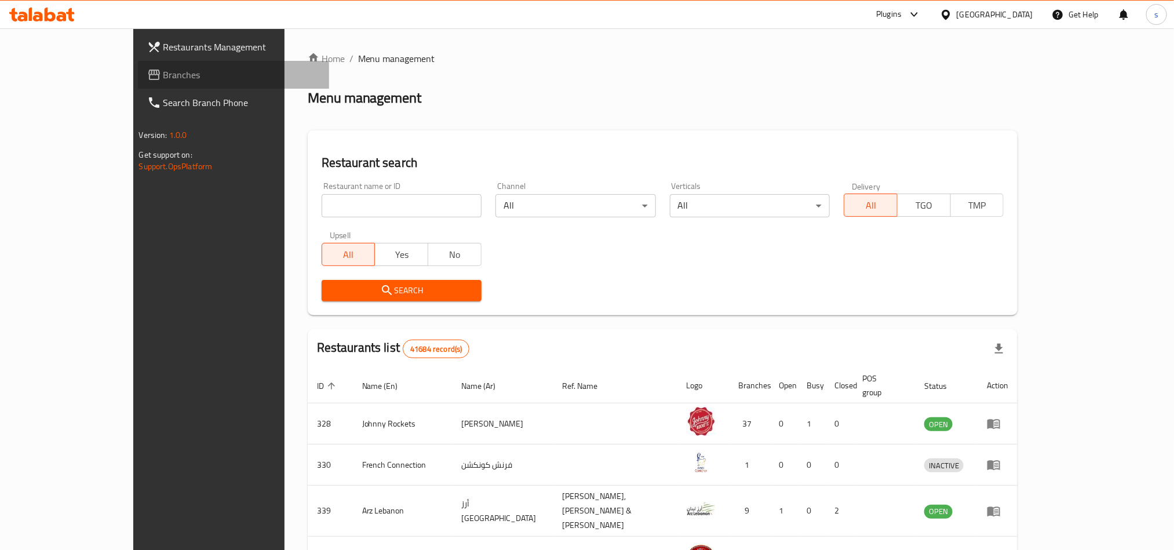 This screenshot has width=1174, height=550. Describe the element at coordinates (882, 385) in the screenshot. I see `span: POS group` at that location.